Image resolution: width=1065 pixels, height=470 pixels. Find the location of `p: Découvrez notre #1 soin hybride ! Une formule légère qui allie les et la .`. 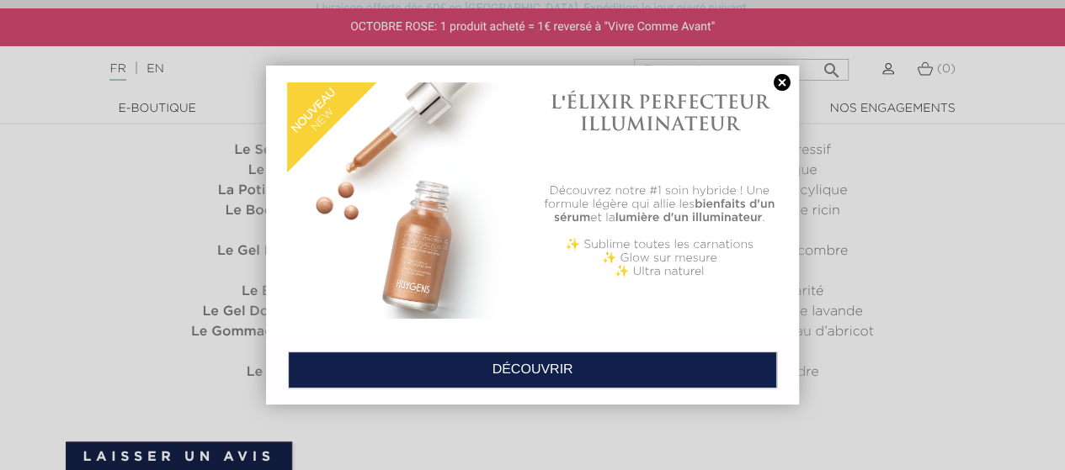

p: Découvrez notre #1 soin hybride ! Une formule légère qui allie les et la . is located at coordinates (659, 205).